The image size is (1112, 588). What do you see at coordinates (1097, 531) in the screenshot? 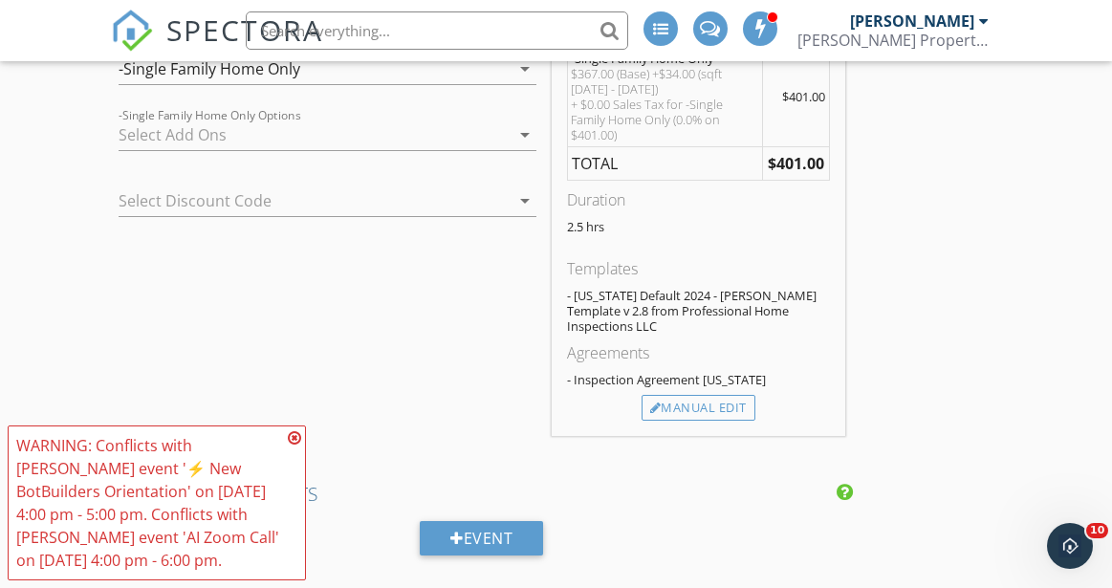
I see `span: 10` at bounding box center [1097, 531].